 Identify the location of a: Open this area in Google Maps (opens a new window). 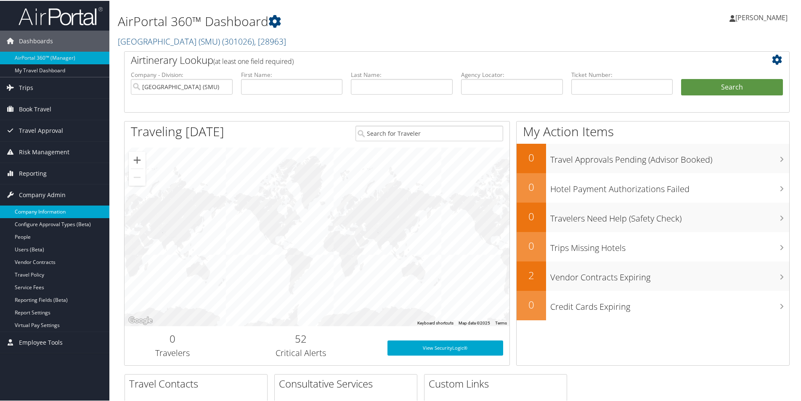
(141, 320).